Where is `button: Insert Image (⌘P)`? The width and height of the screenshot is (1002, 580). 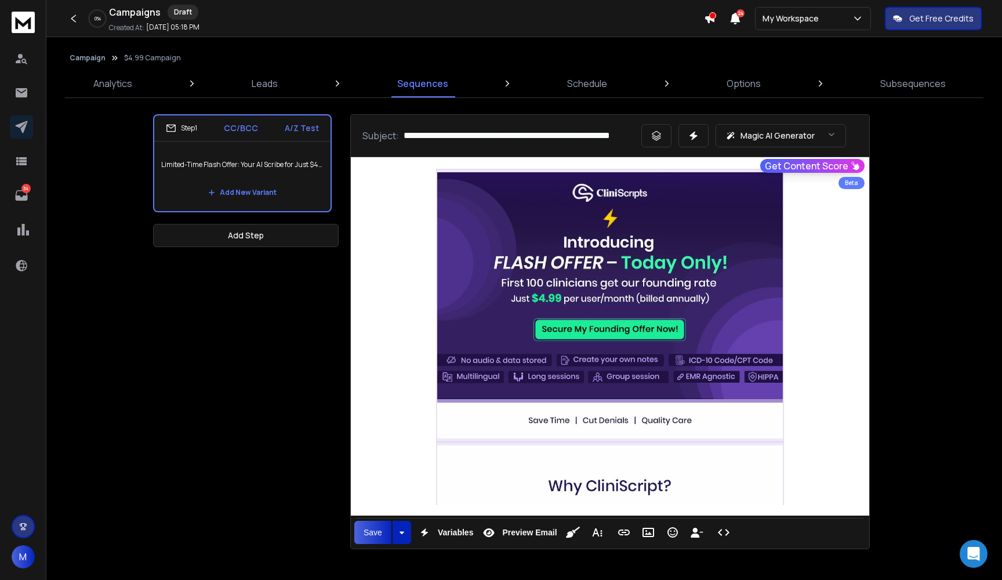
button: Insert Image (⌘P) is located at coordinates (648, 532).